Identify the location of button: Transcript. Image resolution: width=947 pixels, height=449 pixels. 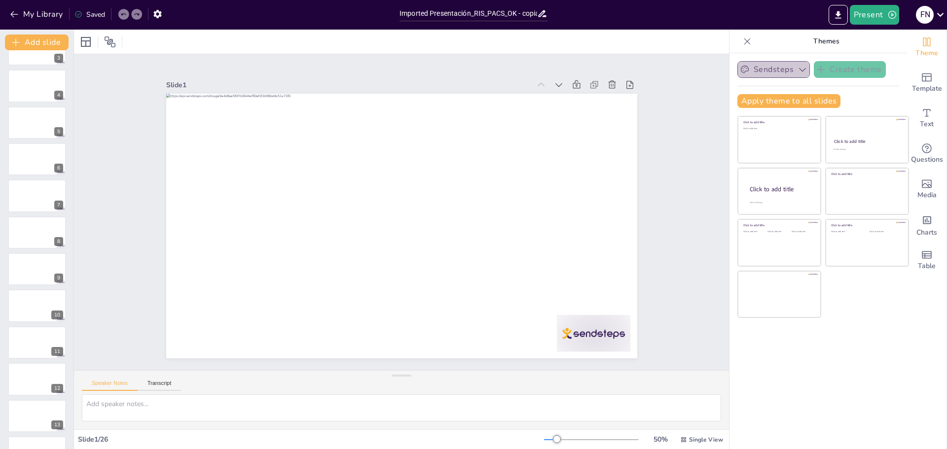
(159, 386).